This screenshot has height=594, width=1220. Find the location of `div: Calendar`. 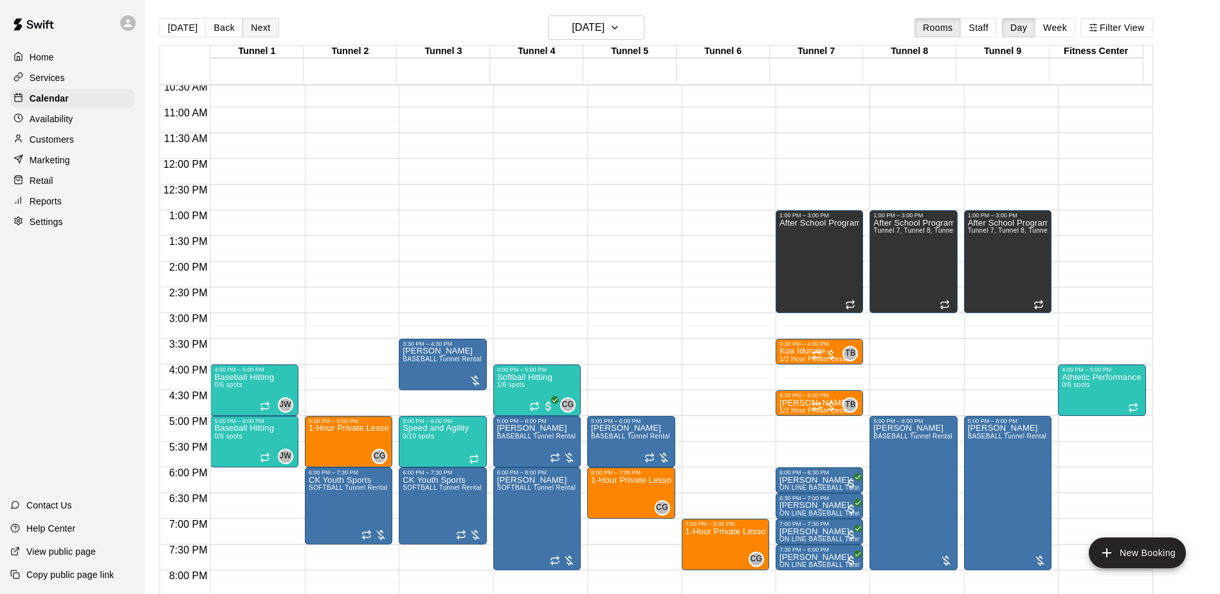

div: Calendar is located at coordinates (72, 98).